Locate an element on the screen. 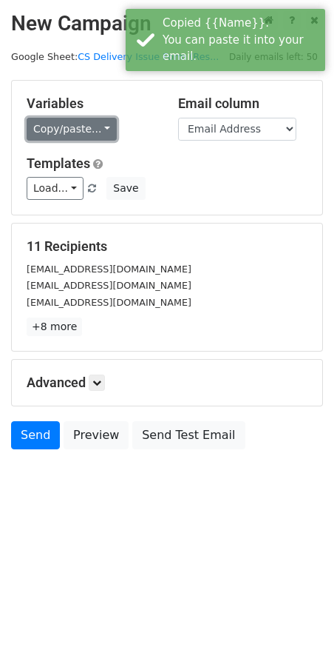 This screenshot has height=667, width=334. h5: Advanced is located at coordinates (167, 382).